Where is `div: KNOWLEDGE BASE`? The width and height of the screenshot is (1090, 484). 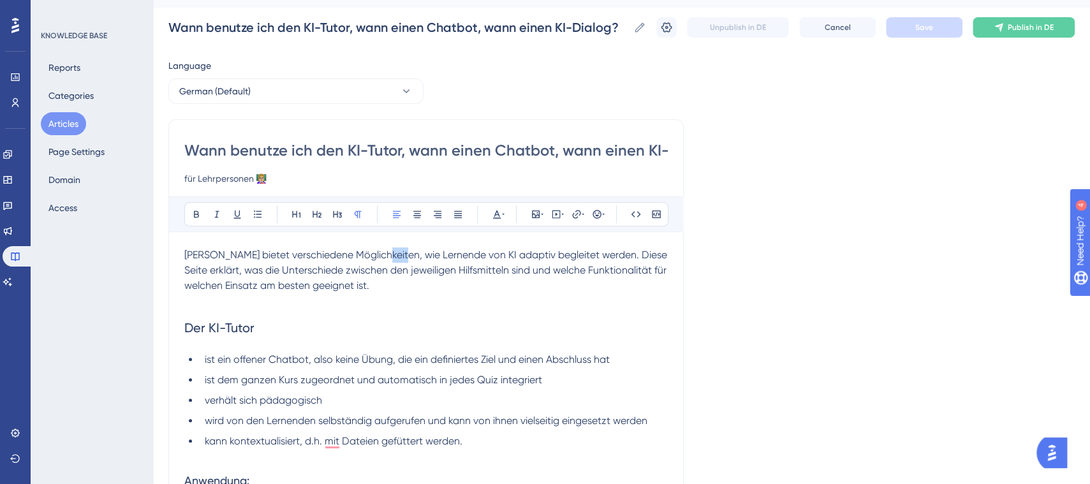 div: KNOWLEDGE BASE is located at coordinates (74, 36).